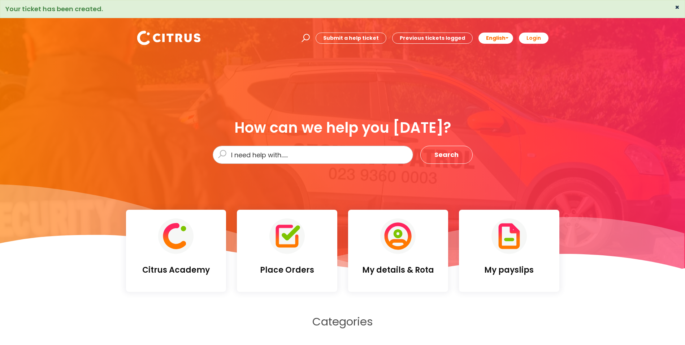 This screenshot has height=345, width=685. Describe the element at coordinates (287, 270) in the screenshot. I see `h4: Place Orders` at that location.